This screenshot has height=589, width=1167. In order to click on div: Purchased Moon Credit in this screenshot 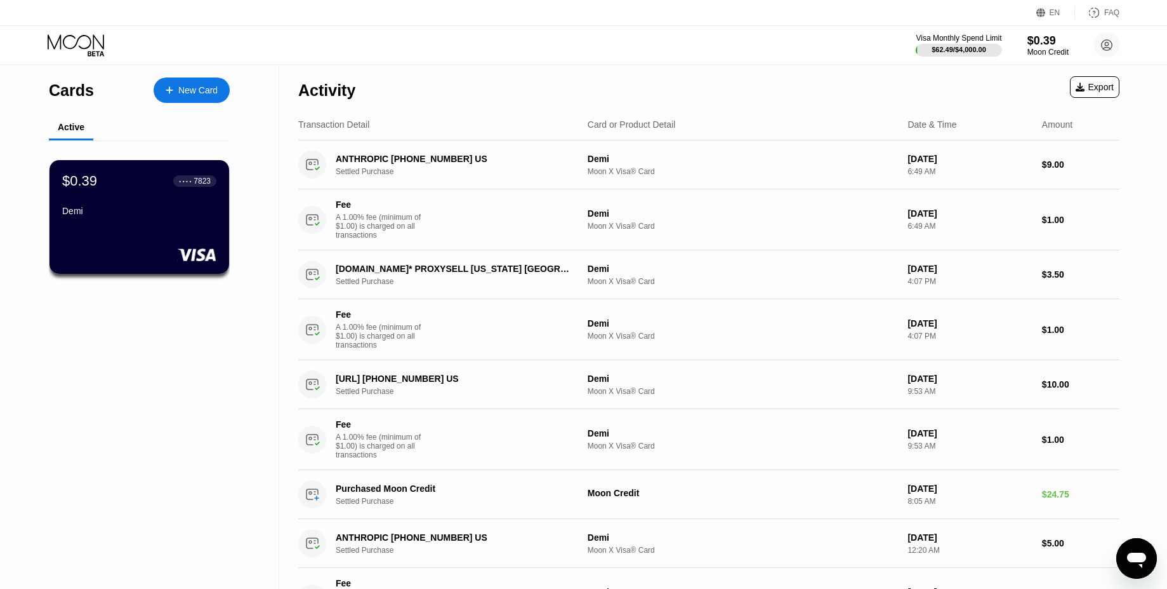, I will do `click(453, 488)`.